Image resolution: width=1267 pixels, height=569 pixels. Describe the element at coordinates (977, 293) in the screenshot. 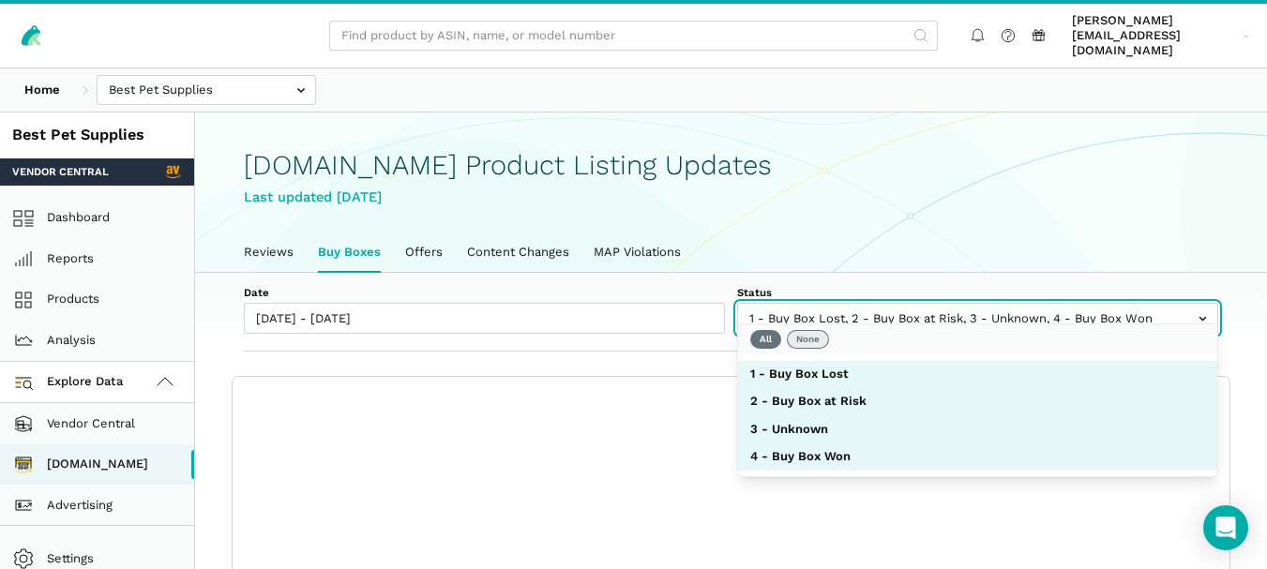

I see `label: Status` at that location.